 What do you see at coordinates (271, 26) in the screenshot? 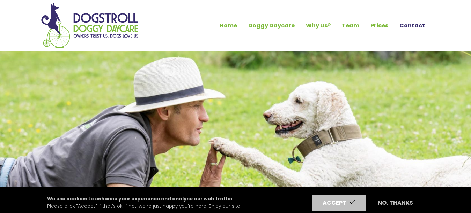
I see `a: Doggy Daycare` at bounding box center [271, 26].